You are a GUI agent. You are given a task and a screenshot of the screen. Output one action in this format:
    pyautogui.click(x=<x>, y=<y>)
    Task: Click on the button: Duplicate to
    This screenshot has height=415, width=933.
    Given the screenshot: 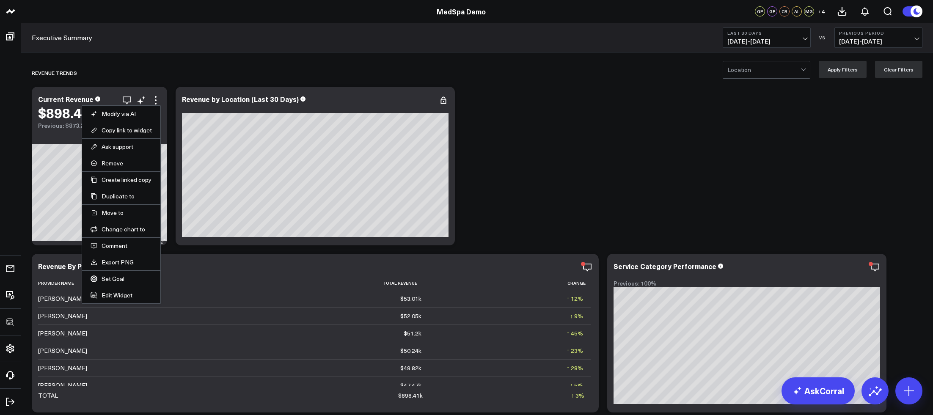 What is the action you would take?
    pyautogui.click(x=121, y=196)
    